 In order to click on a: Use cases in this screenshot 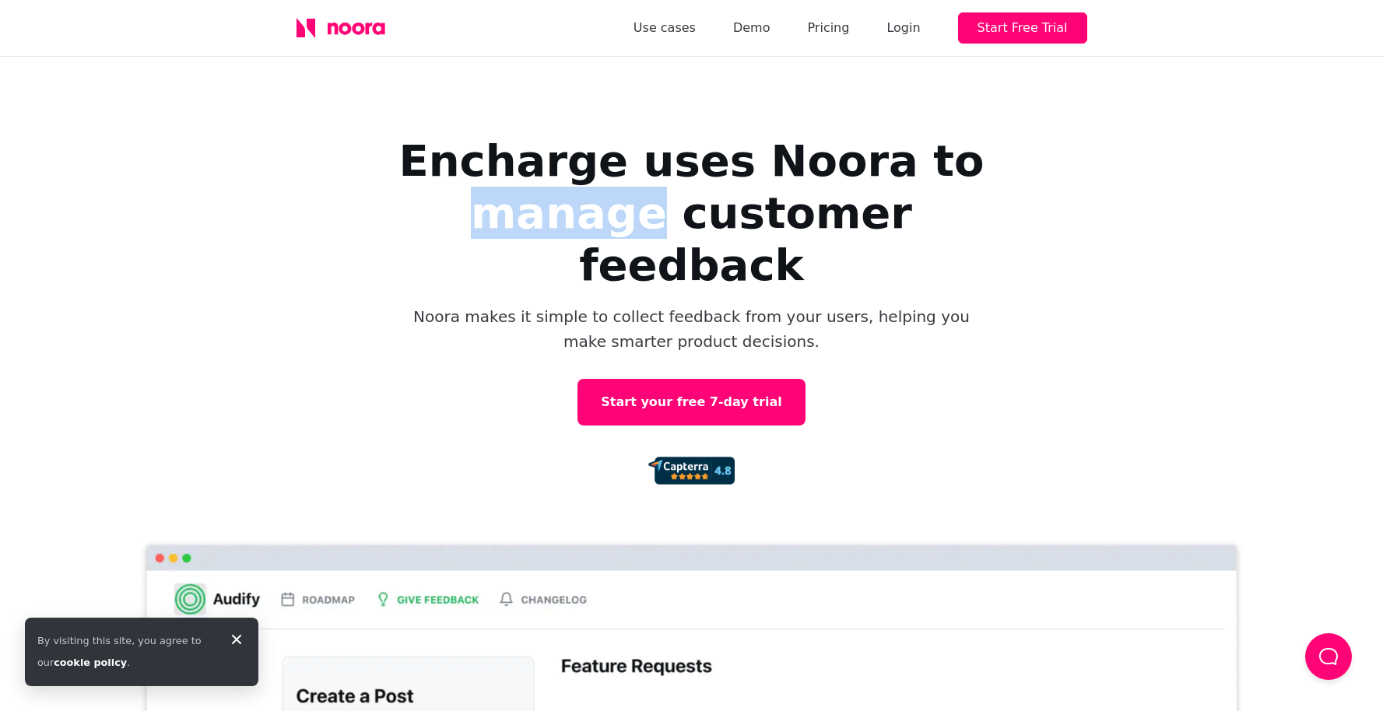, I will do `click(665, 28)`.